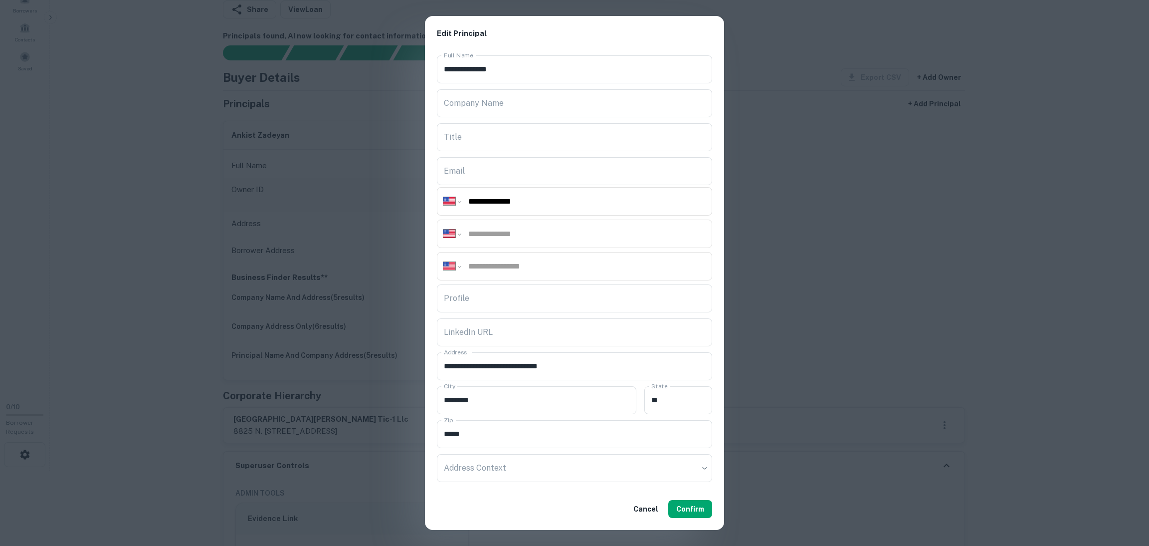 The height and width of the screenshot is (546, 1149). What do you see at coordinates (449, 385) in the screenshot?
I see `label: City` at bounding box center [449, 385].